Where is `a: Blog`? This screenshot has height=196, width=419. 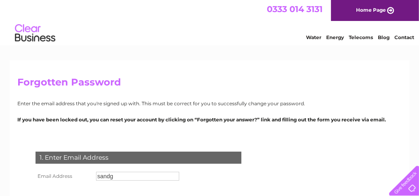 a: Blog is located at coordinates (384, 37).